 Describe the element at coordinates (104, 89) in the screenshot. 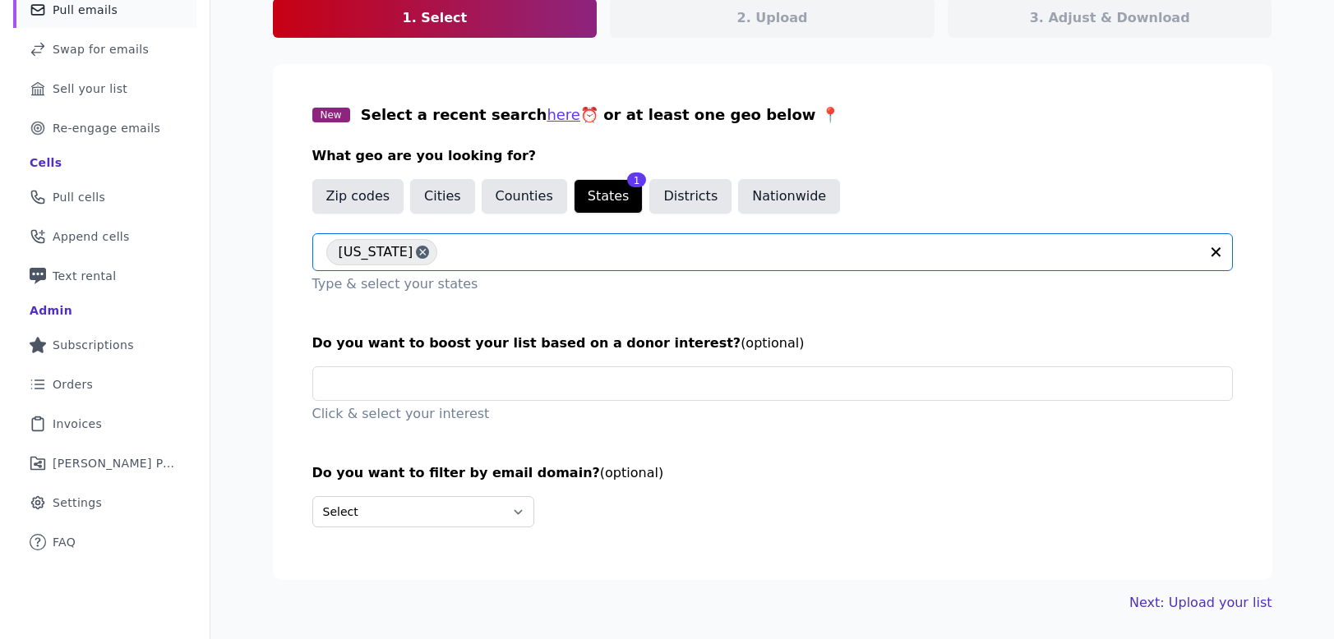

I see `a: Sell your list` at that location.